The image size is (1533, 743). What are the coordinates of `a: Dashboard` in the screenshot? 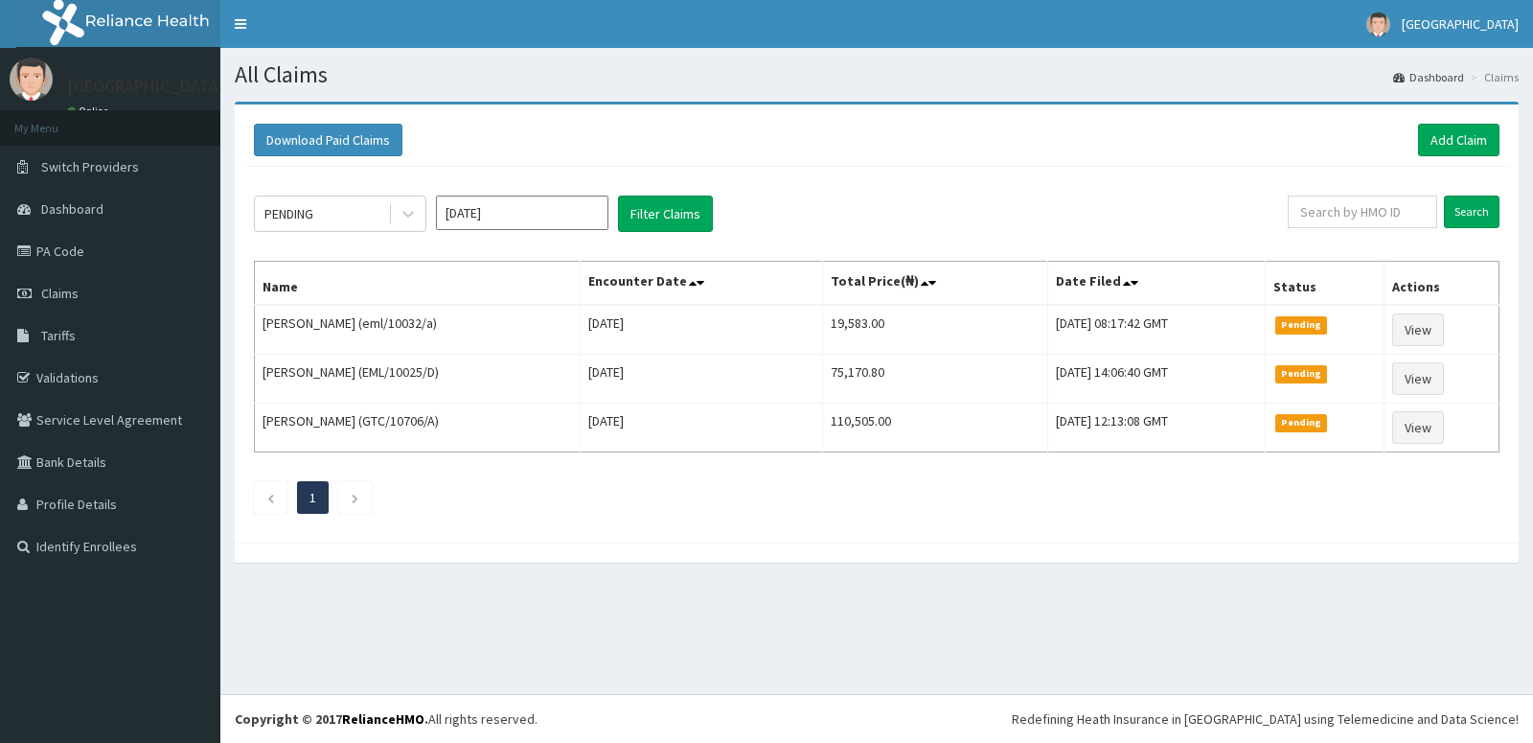 It's located at (1429, 77).